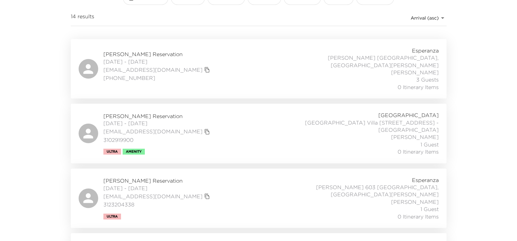 This screenshot has width=517, height=241. What do you see at coordinates (157, 204) in the screenshot?
I see `span: 3123204338` at bounding box center [157, 204].